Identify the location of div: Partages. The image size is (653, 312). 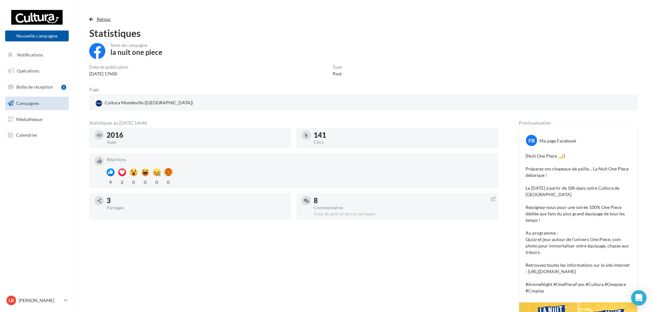
(196, 208).